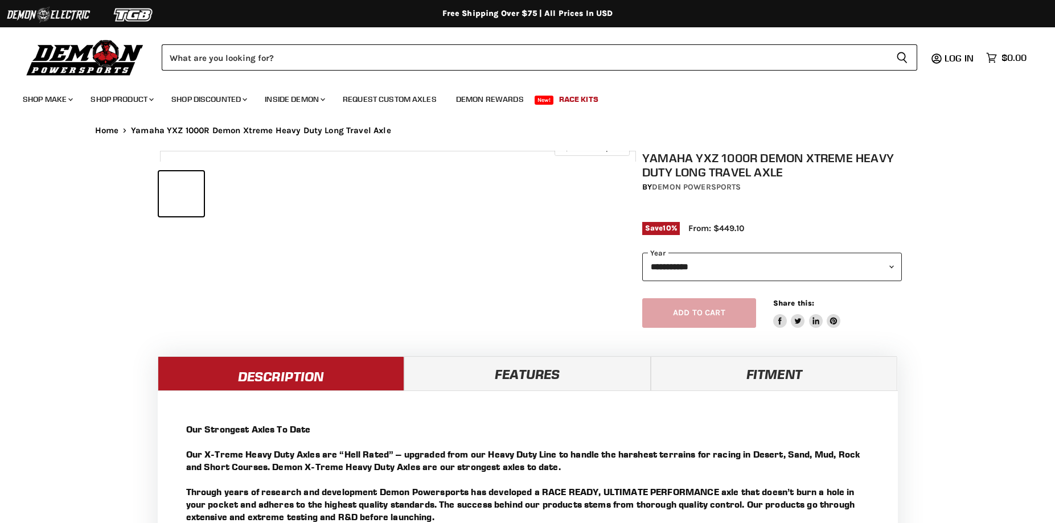 This screenshot has width=1055, height=523. What do you see at coordinates (528, 14) in the screenshot?
I see `div: Free Shipping Over $75 | All Prices In USD` at bounding box center [528, 14].